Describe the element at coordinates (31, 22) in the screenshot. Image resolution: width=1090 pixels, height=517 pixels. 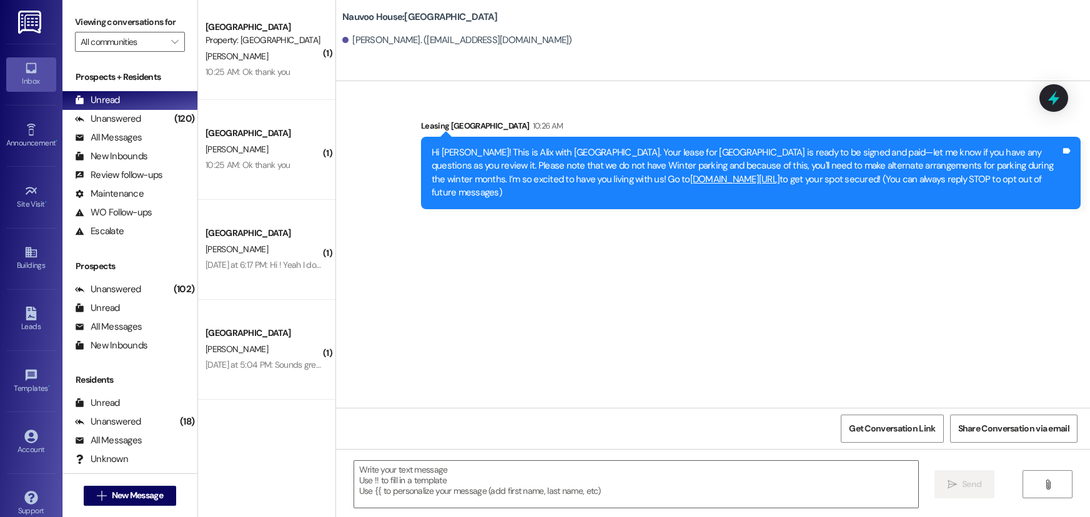
I see `img: ResiDesk Logo` at that location.